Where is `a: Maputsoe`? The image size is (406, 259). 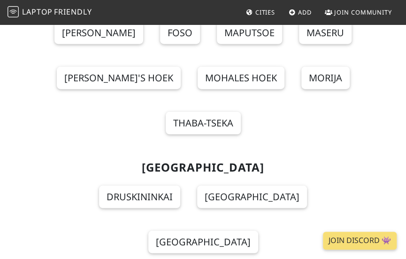 a: Maputsoe is located at coordinates (250, 33).